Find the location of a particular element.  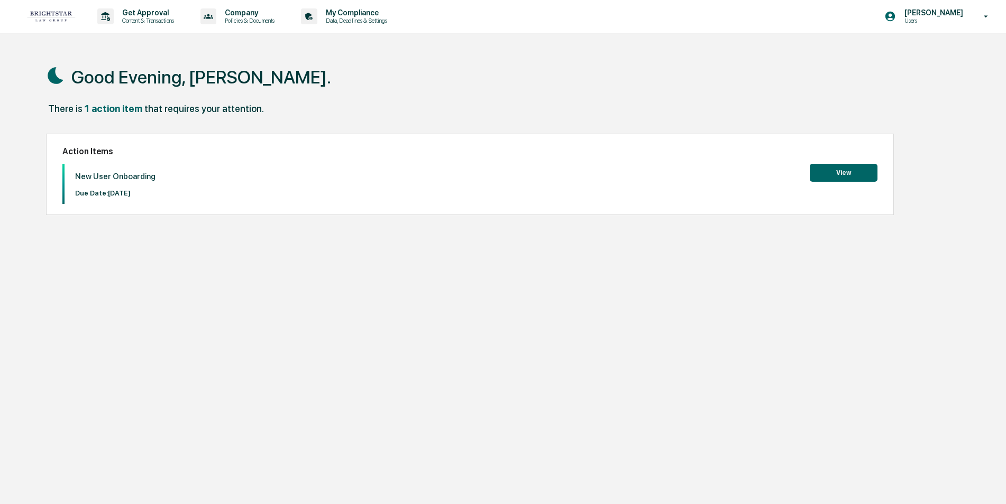

div: 1 action item is located at coordinates (113, 108).